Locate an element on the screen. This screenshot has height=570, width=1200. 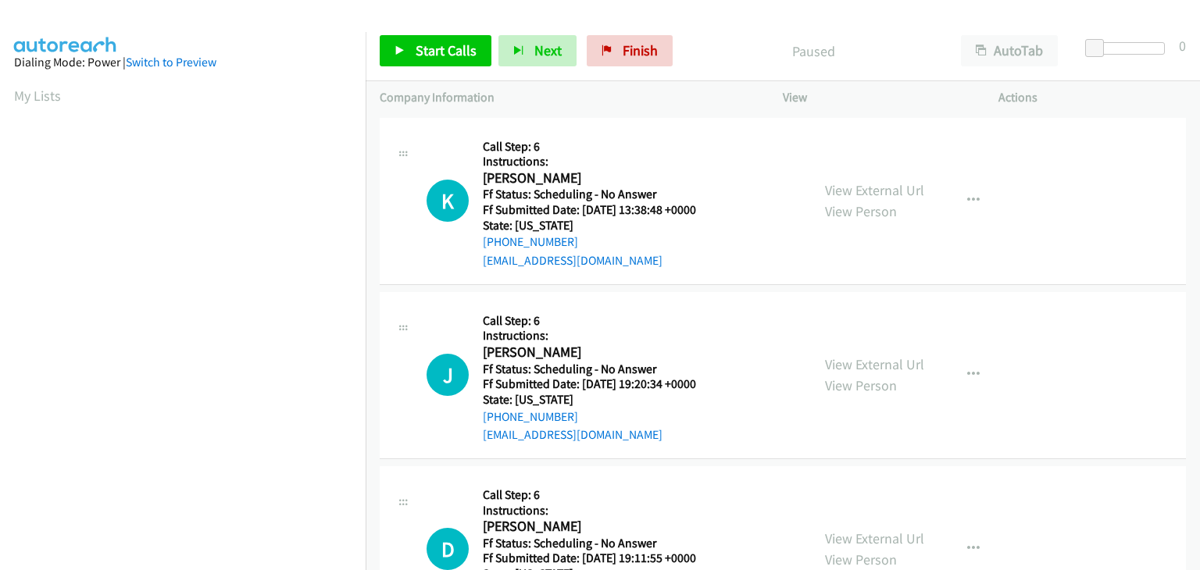
a: Finish is located at coordinates (630, 51).